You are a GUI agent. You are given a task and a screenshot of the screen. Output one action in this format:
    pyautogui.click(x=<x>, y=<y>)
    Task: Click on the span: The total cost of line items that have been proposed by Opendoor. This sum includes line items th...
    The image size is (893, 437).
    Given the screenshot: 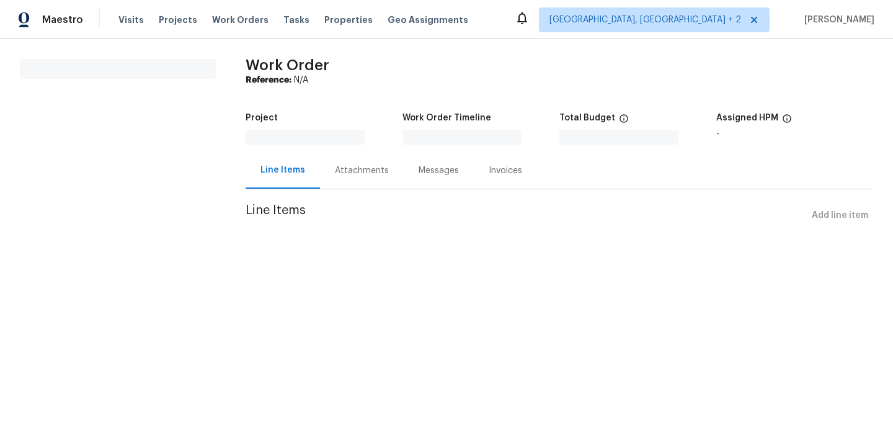 What is the action you would take?
    pyautogui.click(x=624, y=122)
    